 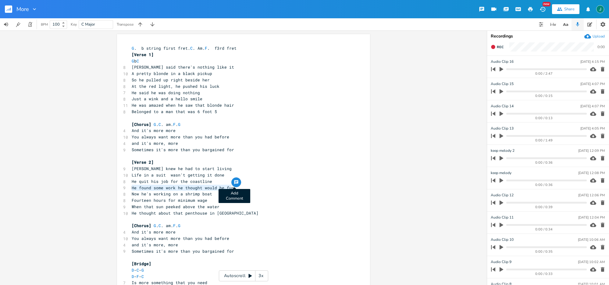 I want to click on span: Just a wink and a hello smile, so click(x=167, y=99).